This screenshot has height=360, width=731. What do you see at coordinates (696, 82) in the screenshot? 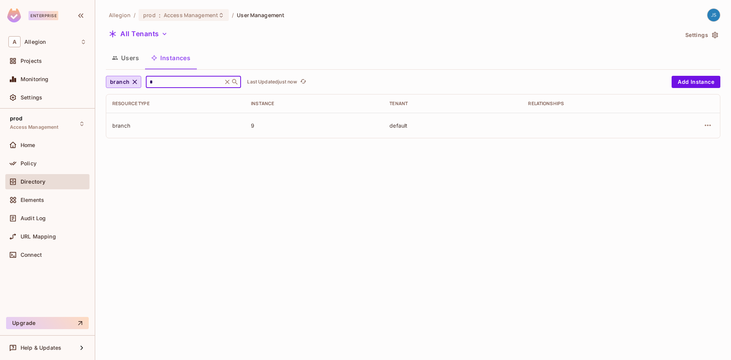
I see `button: Add Instance` at bounding box center [696, 82].